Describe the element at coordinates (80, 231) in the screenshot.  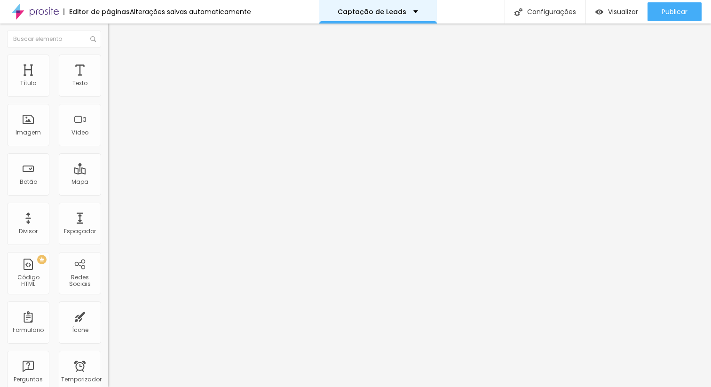
I see `font: Espaçador` at that location.